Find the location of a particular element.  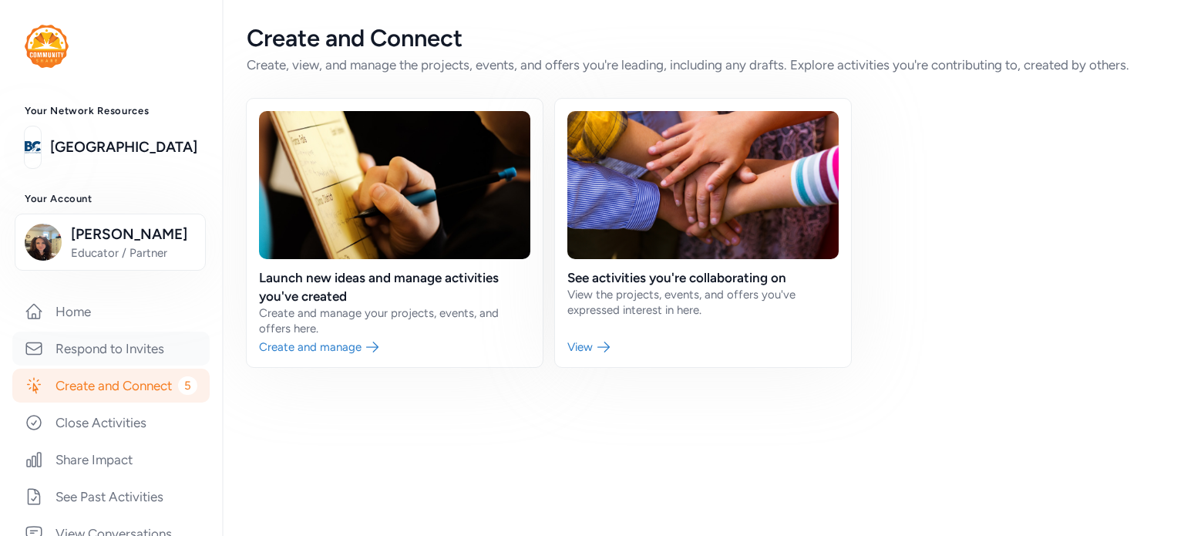

span: 5 is located at coordinates (187, 385).